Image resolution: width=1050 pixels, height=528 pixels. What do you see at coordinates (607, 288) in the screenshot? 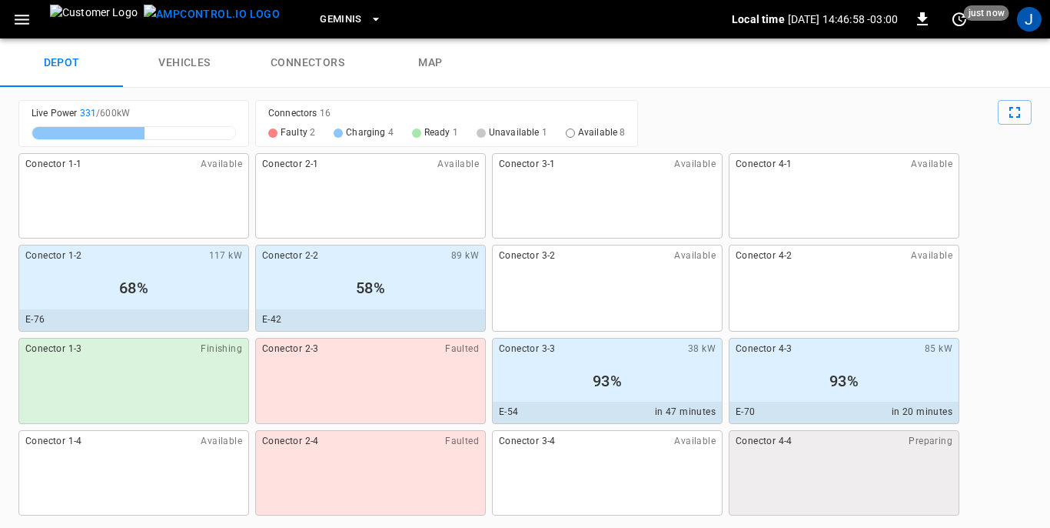
I see `a: Conector 3-2Available` at bounding box center [607, 288].